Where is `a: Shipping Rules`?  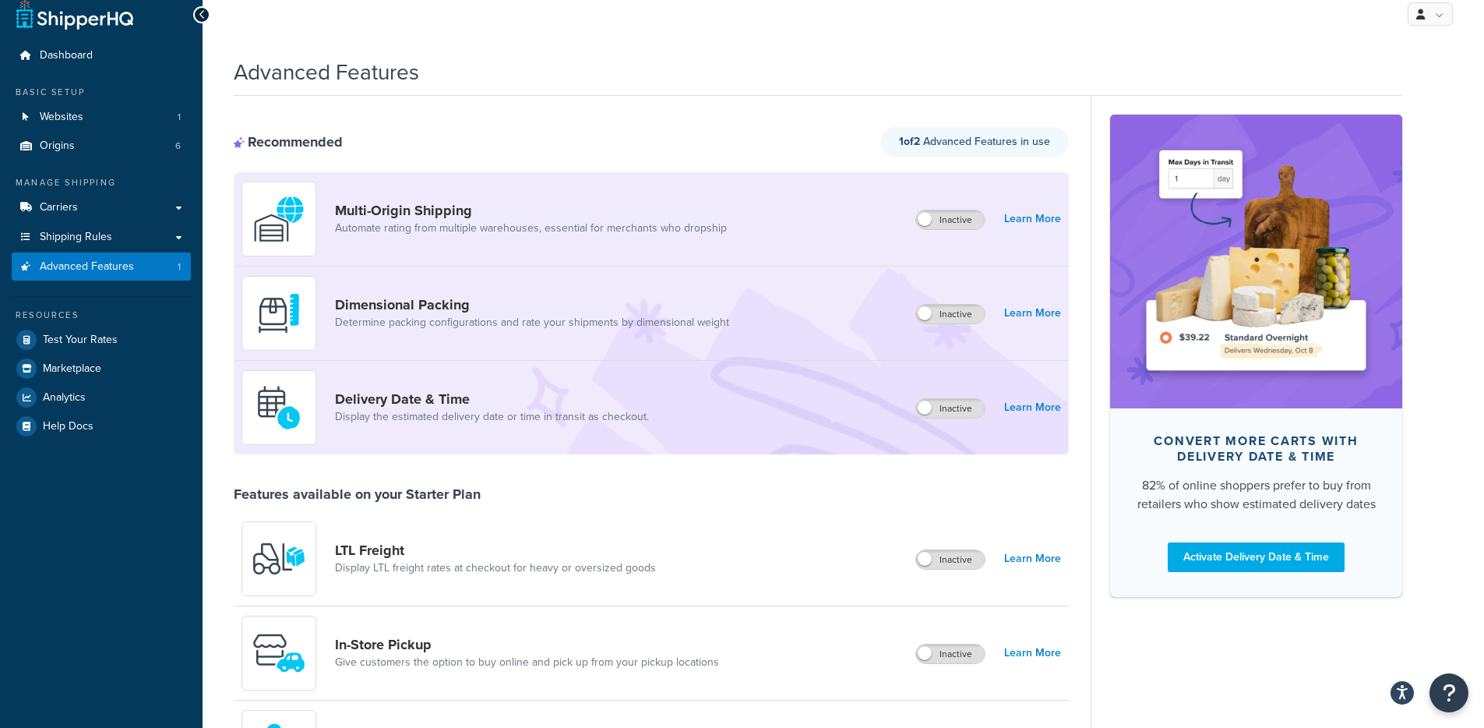 a: Shipping Rules is located at coordinates (101, 237).